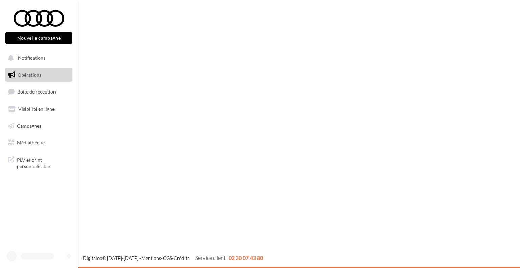 Image resolution: width=520 pixels, height=268 pixels. What do you see at coordinates (39, 162) in the screenshot?
I see `a: PLV et print personnalisable` at bounding box center [39, 162].